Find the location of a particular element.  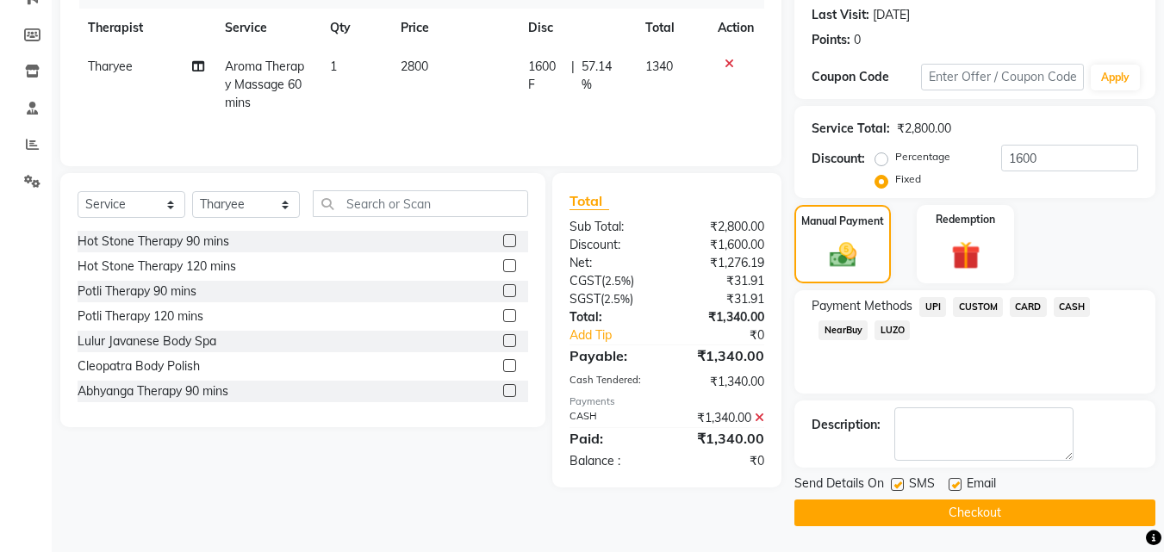

div: Hot Stone Therapy 120 mins is located at coordinates (157, 266).